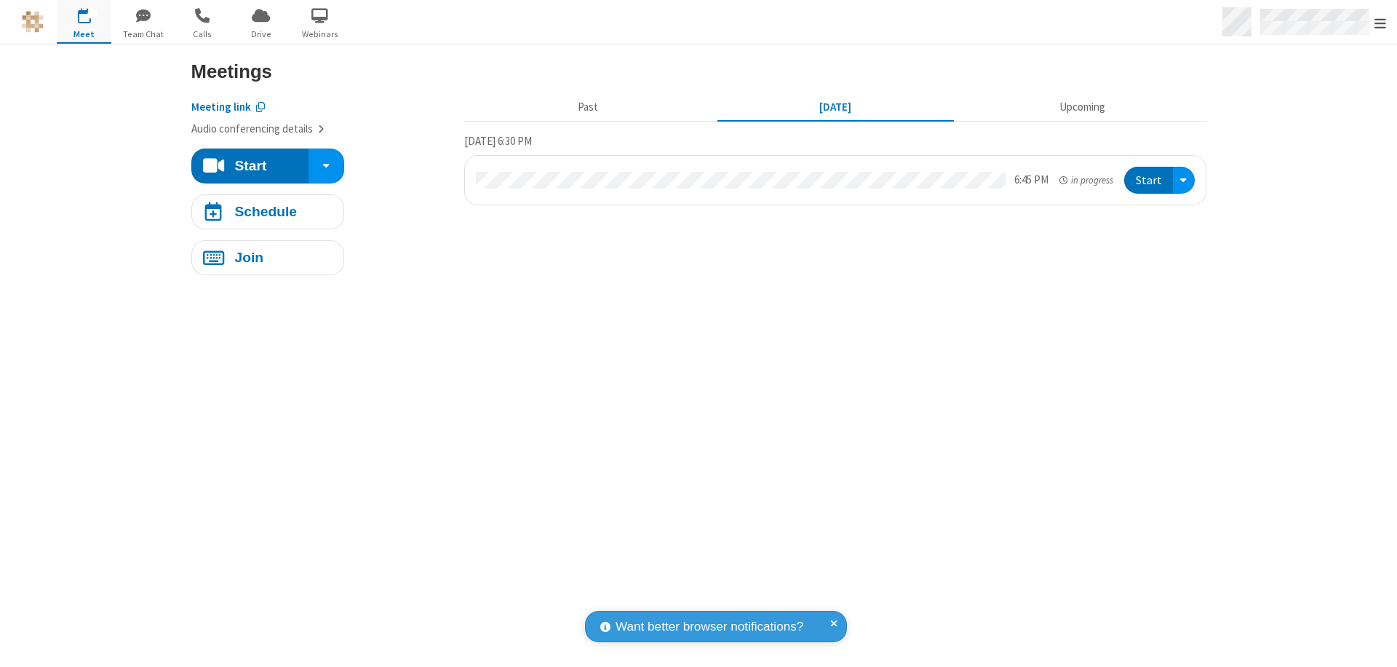 The width and height of the screenshot is (1397, 667). What do you see at coordinates (202, 34) in the screenshot?
I see `span: Calls` at bounding box center [202, 34].